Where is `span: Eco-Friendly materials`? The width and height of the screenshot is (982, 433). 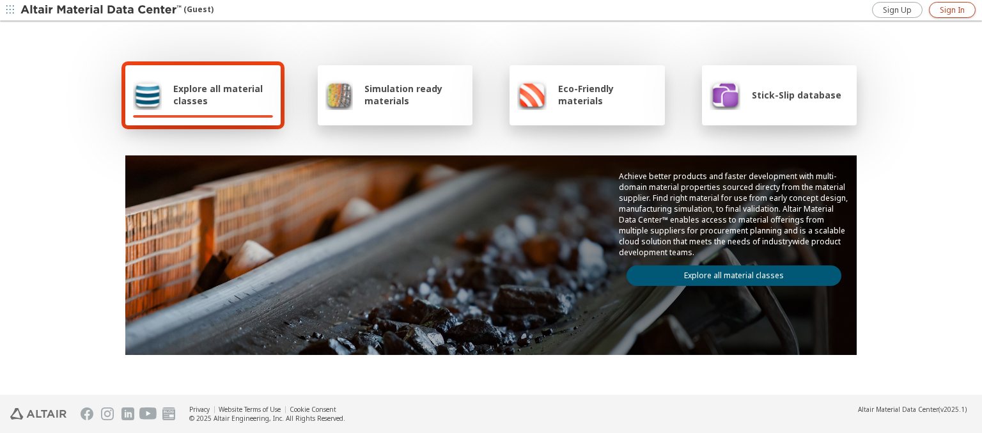 span: Eco-Friendly materials is located at coordinates (608, 95).